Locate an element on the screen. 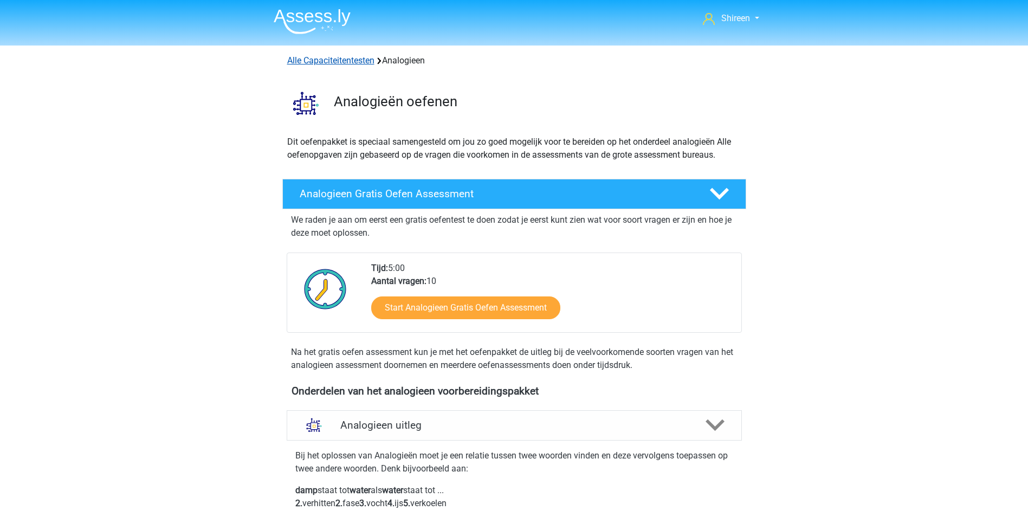 The height and width of the screenshot is (517, 1028). p: Dit oefenpakket is speciaal samengesteld om jou zo goed mogelijk voor te bereiden op het onderdee... is located at coordinates (514, 148).